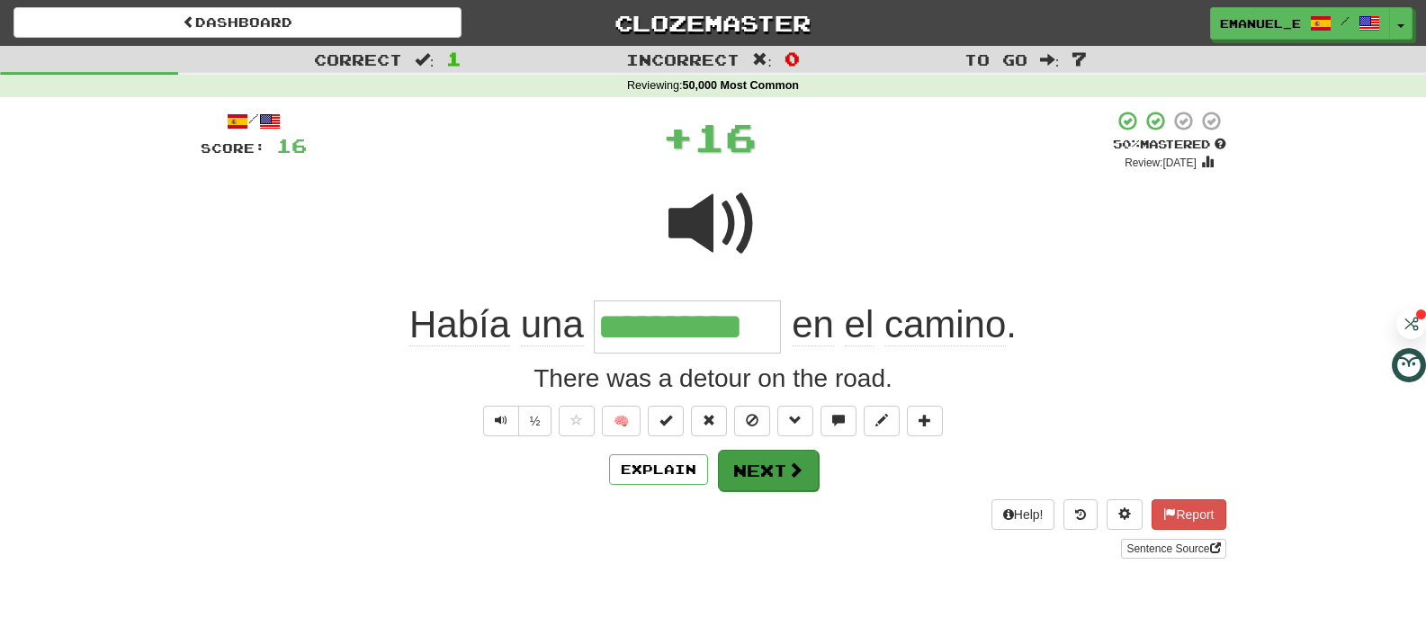 The image size is (1426, 618). What do you see at coordinates (1169, 145) in the screenshot?
I see `div: Mastered` at bounding box center [1169, 145].